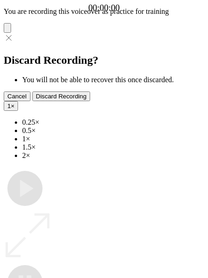 The width and height of the screenshot is (208, 278). Describe the element at coordinates (113, 131) in the screenshot. I see `li: 0.5×` at that location.